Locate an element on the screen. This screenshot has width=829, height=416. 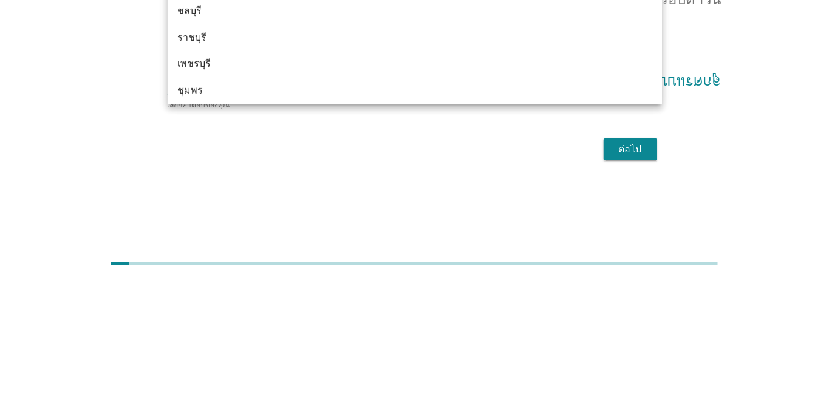
font: ชัยนาท is located at coordinates (192, 95).